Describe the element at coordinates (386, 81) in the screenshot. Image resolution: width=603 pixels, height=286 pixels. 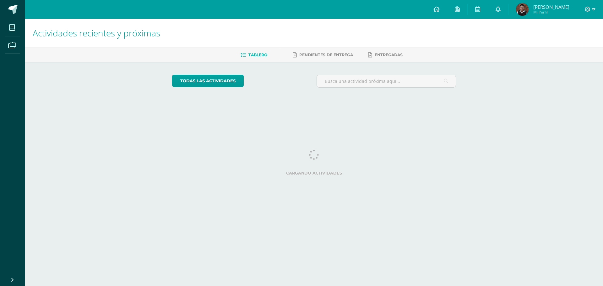
I see `input: Busca una actividad próxima aquí...` at that location.